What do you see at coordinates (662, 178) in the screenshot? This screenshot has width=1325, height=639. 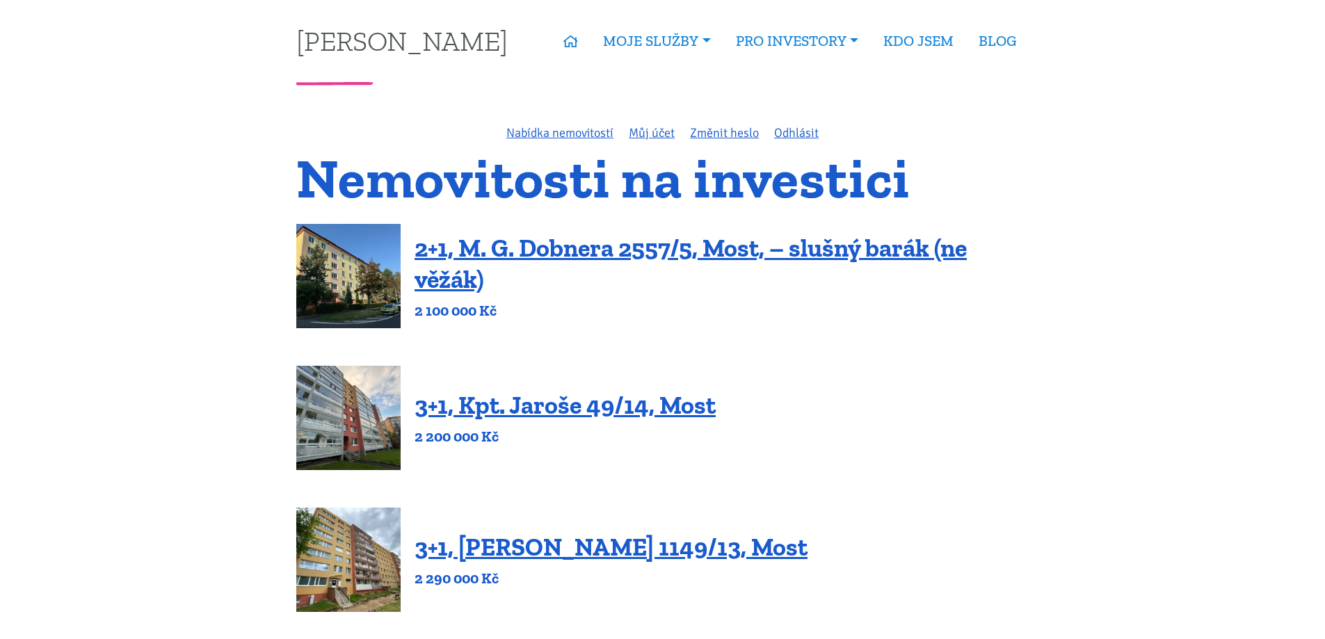 I see `h1: Nemovitosti na investici` at bounding box center [662, 178].